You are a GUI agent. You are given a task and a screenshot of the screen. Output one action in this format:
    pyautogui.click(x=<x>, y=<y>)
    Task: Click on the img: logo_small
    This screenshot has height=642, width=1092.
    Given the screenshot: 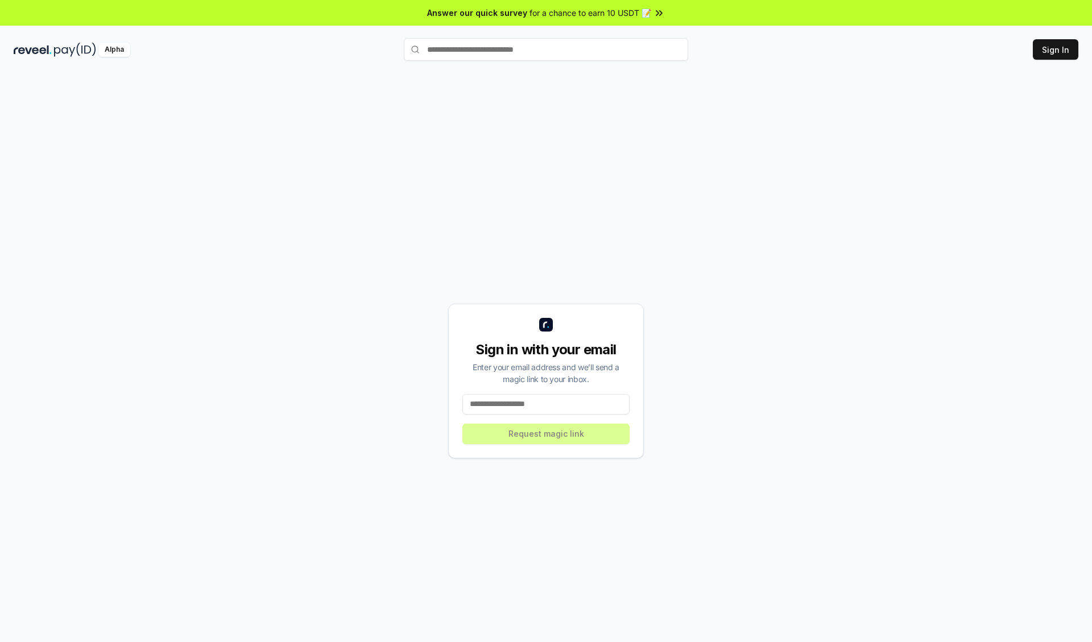 What is the action you would take?
    pyautogui.click(x=546, y=325)
    